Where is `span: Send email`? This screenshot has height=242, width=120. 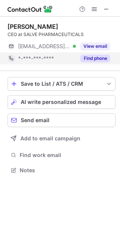
span: Send email is located at coordinates (35, 120).